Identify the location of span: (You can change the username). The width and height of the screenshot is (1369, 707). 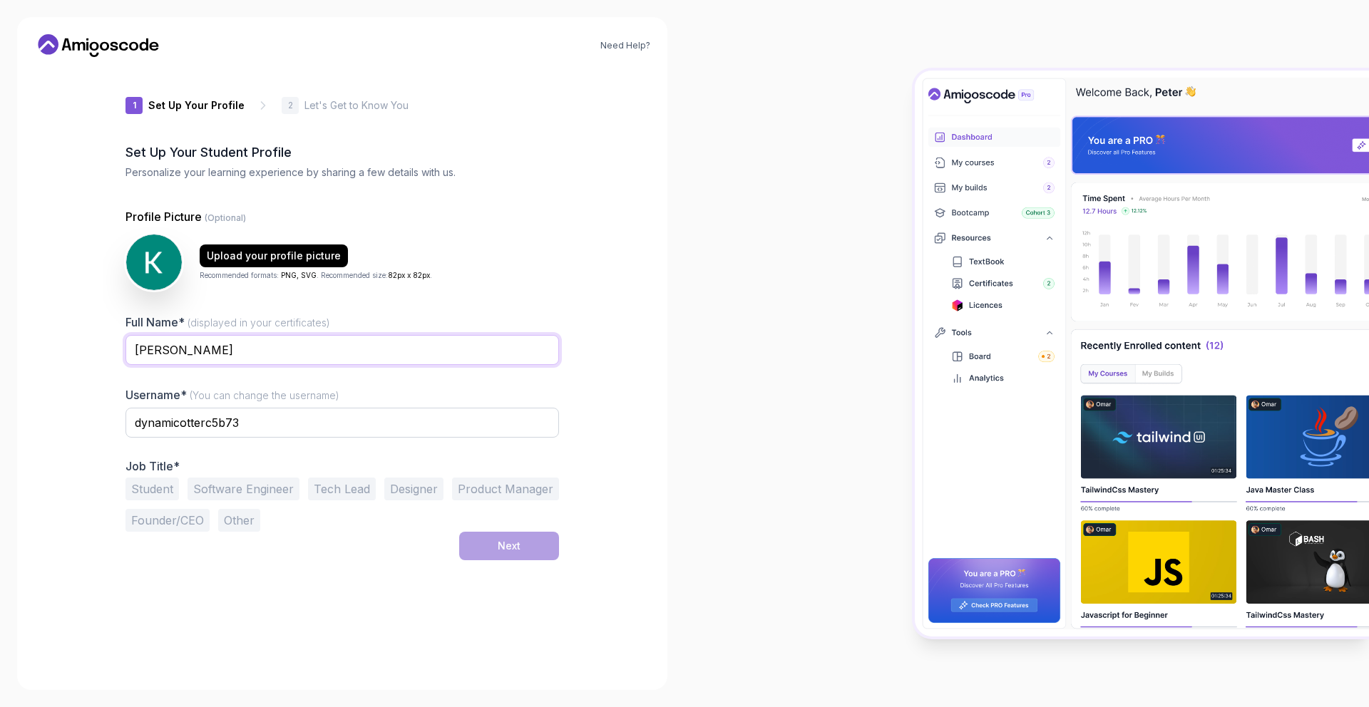
(264, 395).